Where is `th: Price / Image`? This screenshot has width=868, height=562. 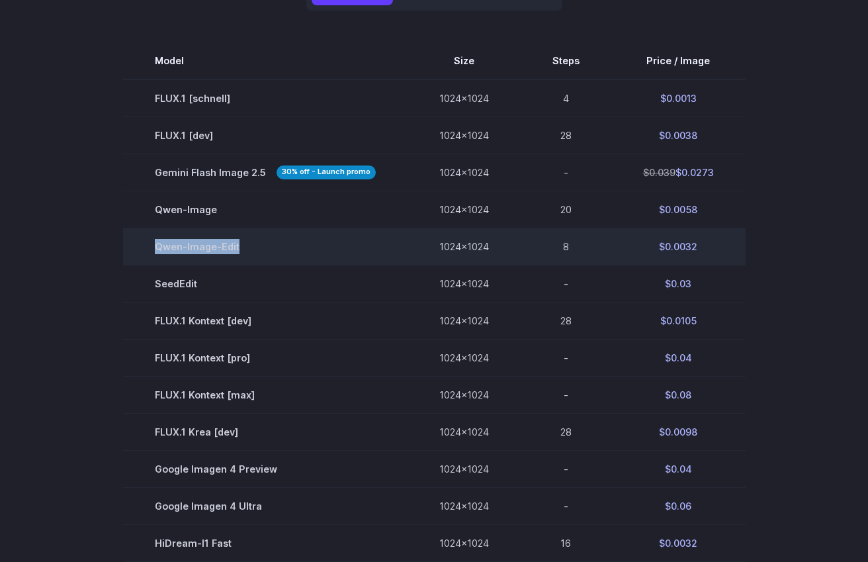 th: Price / Image is located at coordinates (678, 61).